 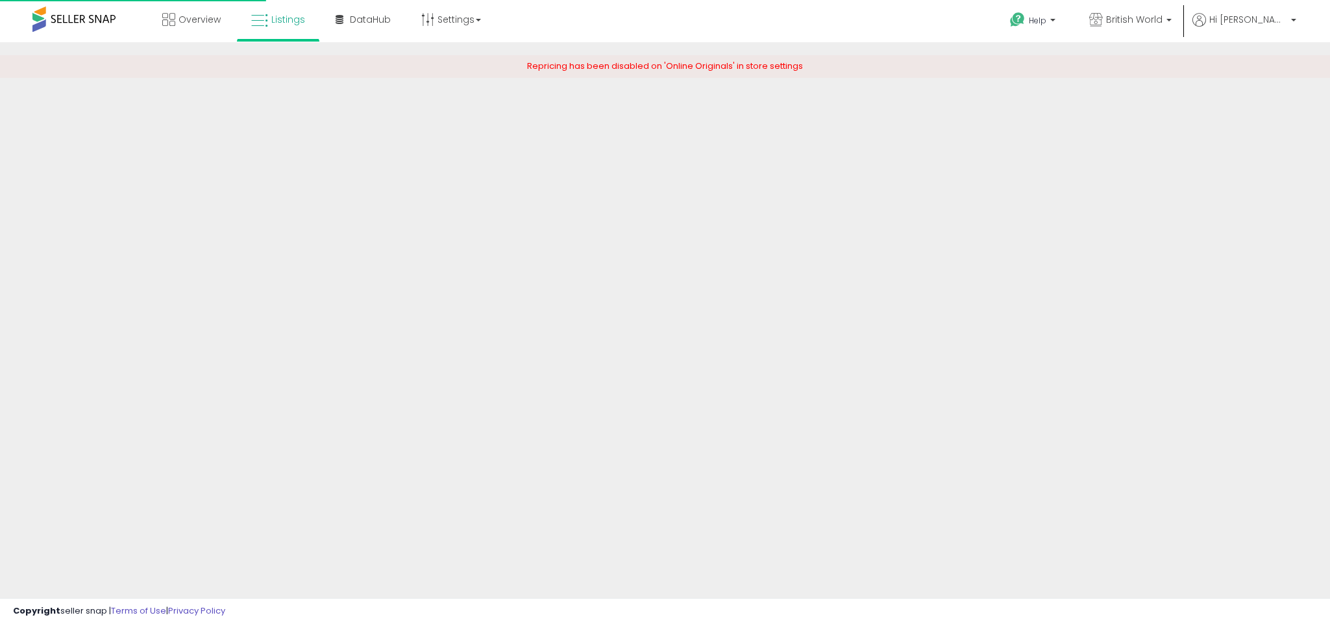 I want to click on a: Help, so click(x=1034, y=22).